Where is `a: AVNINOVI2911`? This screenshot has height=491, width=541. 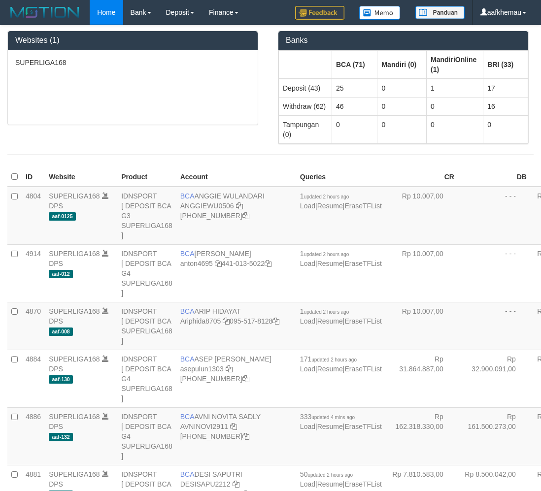
a: AVNINOVI2911 is located at coordinates (204, 427).